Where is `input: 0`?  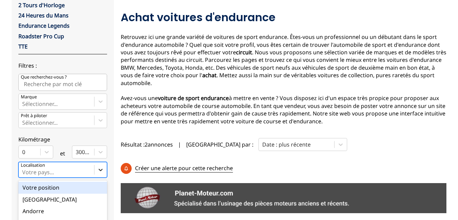
input: 0 is located at coordinates (23, 152).